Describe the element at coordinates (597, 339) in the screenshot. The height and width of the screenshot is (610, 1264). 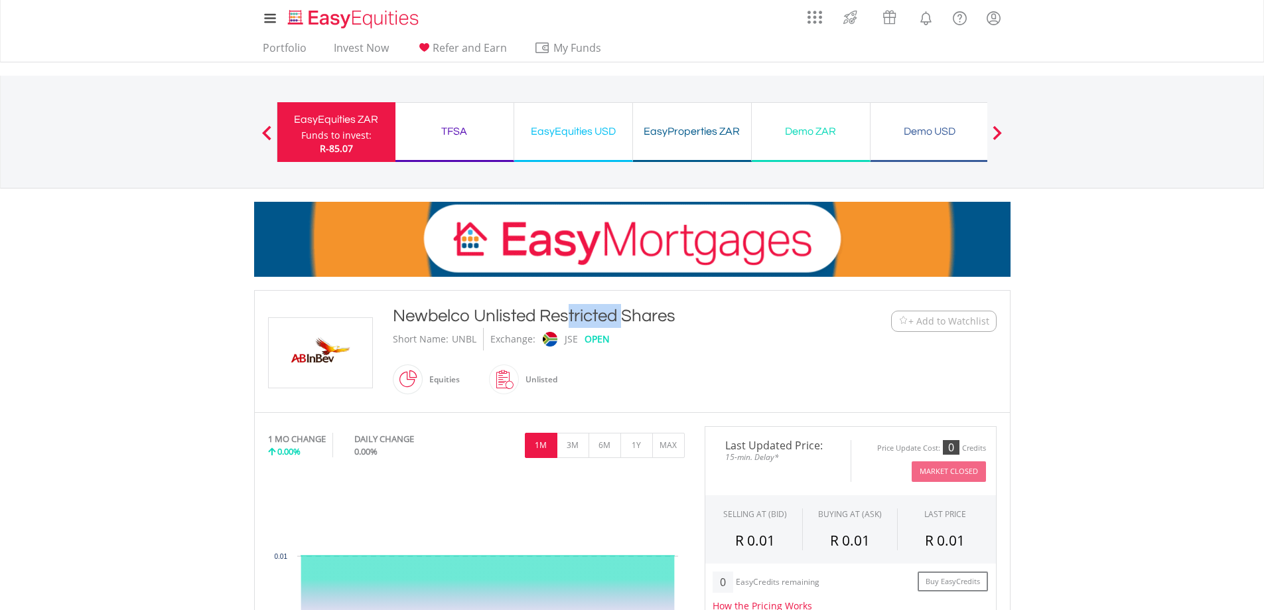
I see `div: OPEN` at that location.